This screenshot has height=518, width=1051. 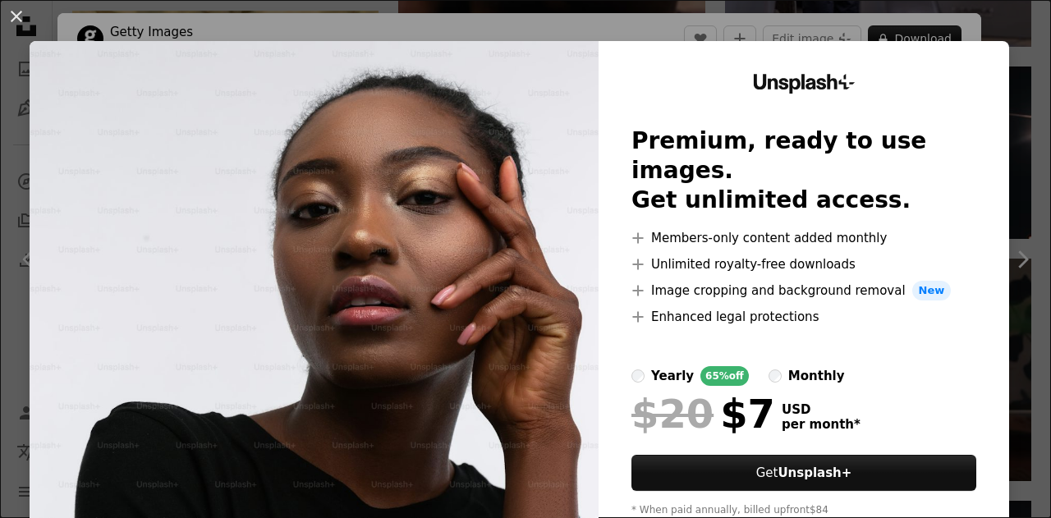 What do you see at coordinates (804, 171) in the screenshot?
I see `h2: Premium, ready to use images. Get unlimited access.` at bounding box center [804, 171].